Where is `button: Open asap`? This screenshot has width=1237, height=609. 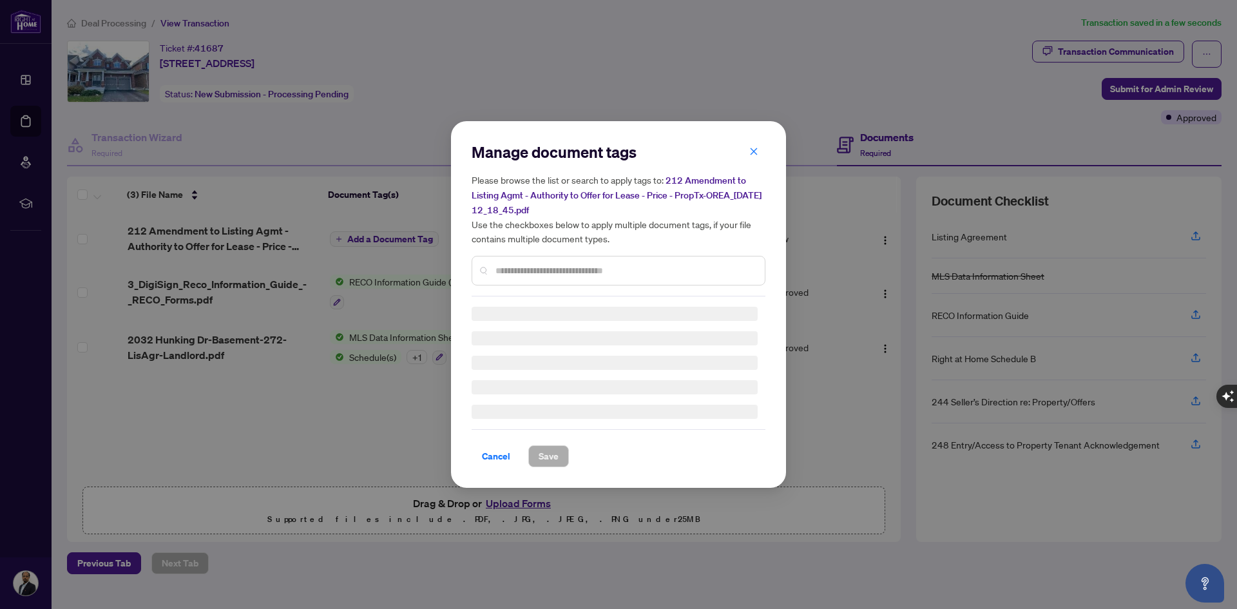
button: Open asap is located at coordinates (1205, 583).